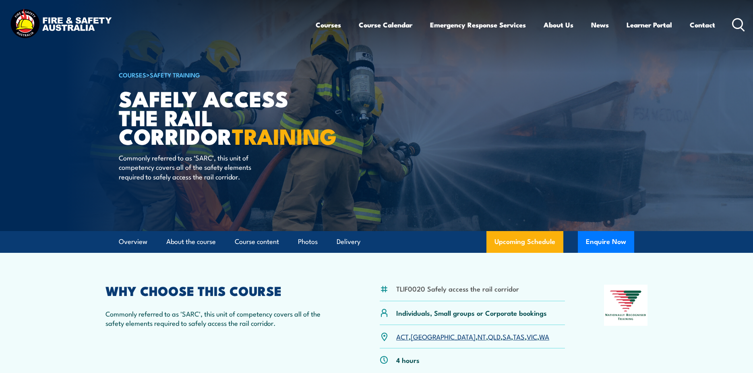  What do you see at coordinates (482, 336) in the screenshot?
I see `a: NT` at bounding box center [482, 336].